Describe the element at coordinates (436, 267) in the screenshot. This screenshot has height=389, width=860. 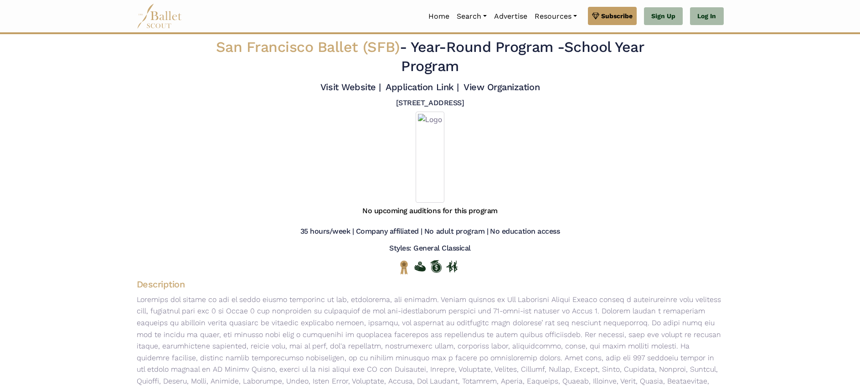
I see `img: Offers Scholarship` at that location.